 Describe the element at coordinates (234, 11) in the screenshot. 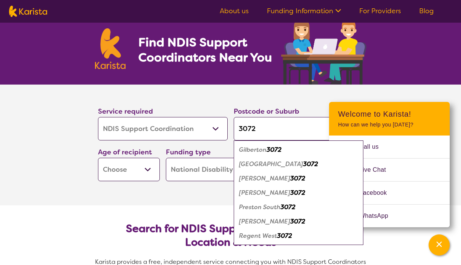

I see `a: About us` at that location.